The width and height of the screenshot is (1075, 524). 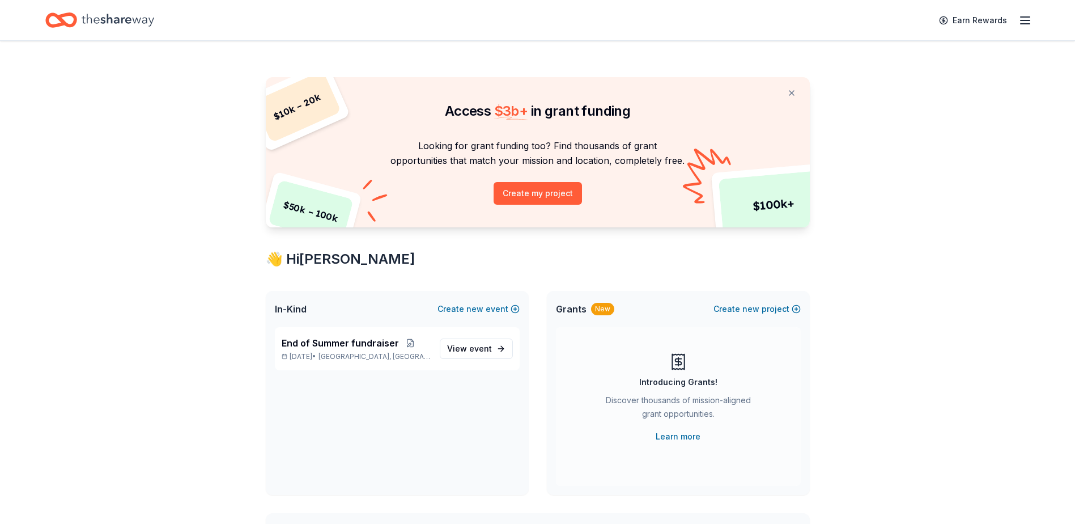 I want to click on span: View, so click(x=469, y=349).